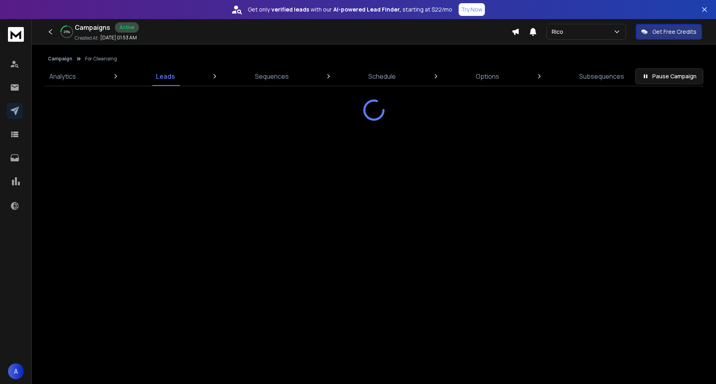  I want to click on p: For Cleansing, so click(101, 59).